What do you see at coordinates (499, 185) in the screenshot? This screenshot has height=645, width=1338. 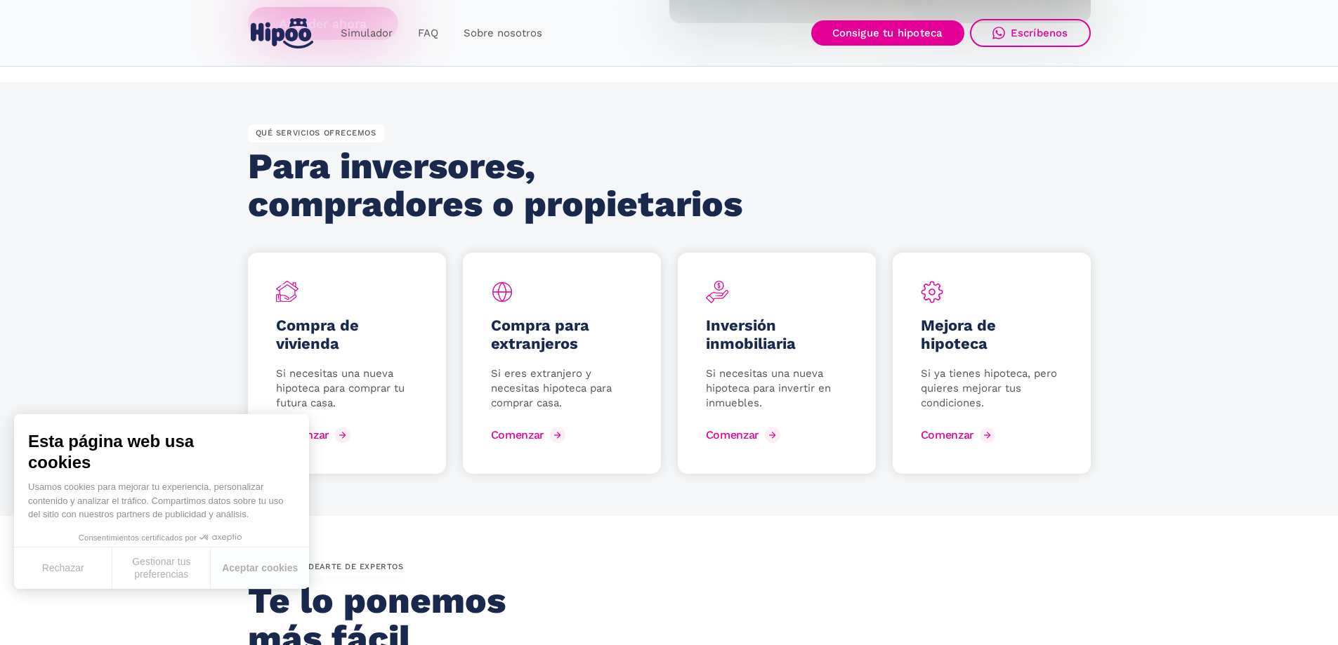 I see `h2: Para inversores, compradores o propietarios` at bounding box center [499, 185].